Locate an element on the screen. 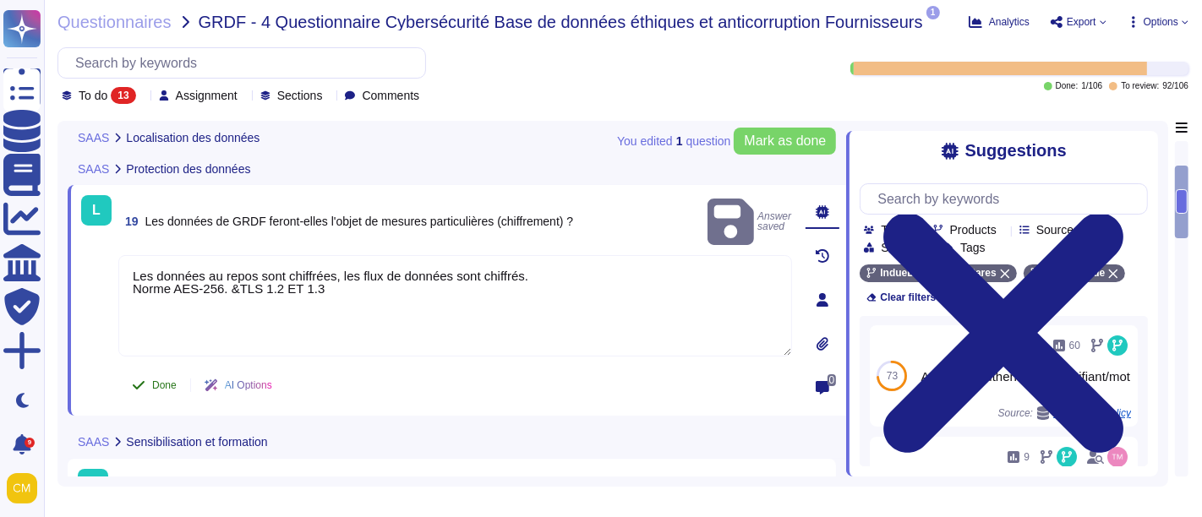 The height and width of the screenshot is (517, 1202). span: Answer saved is located at coordinates (750, 221).